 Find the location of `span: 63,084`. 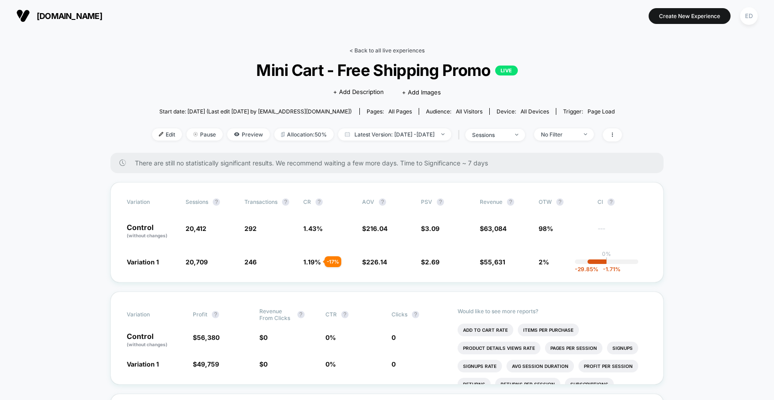

span: 63,084 is located at coordinates (495, 228).